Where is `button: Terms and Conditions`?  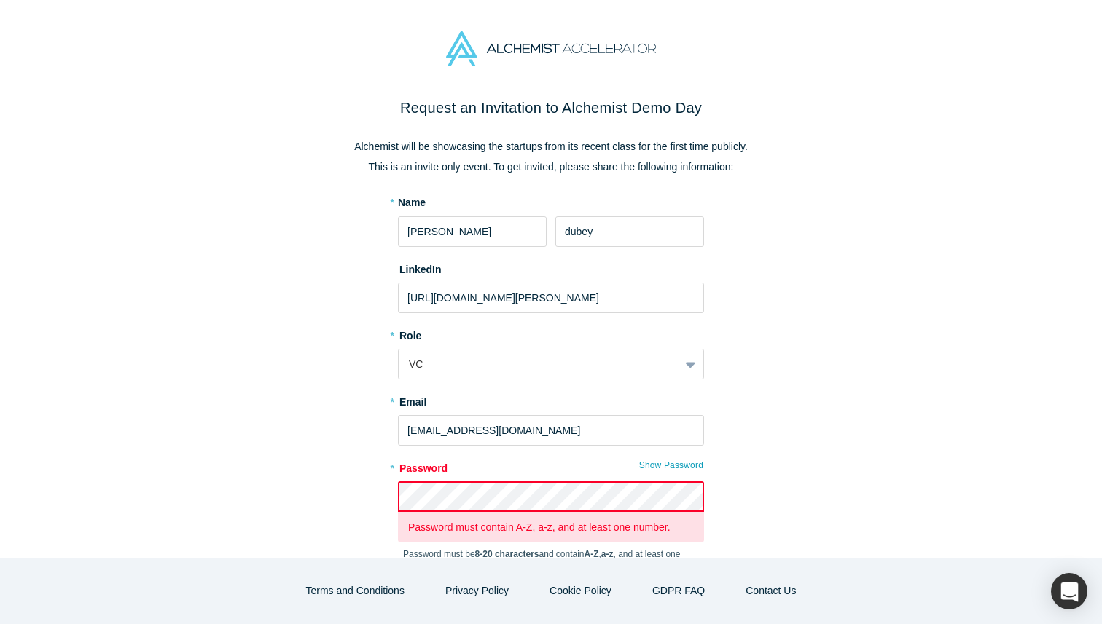
button: Terms and Conditions is located at coordinates (355, 591).